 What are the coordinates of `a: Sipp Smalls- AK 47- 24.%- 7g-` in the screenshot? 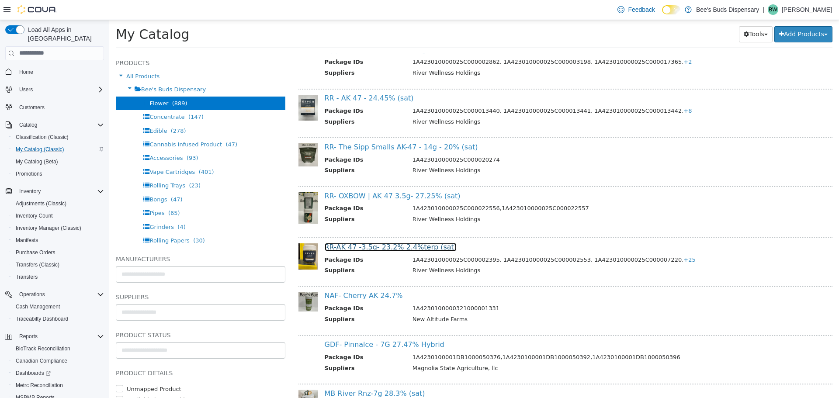 It's located at (267, 29).